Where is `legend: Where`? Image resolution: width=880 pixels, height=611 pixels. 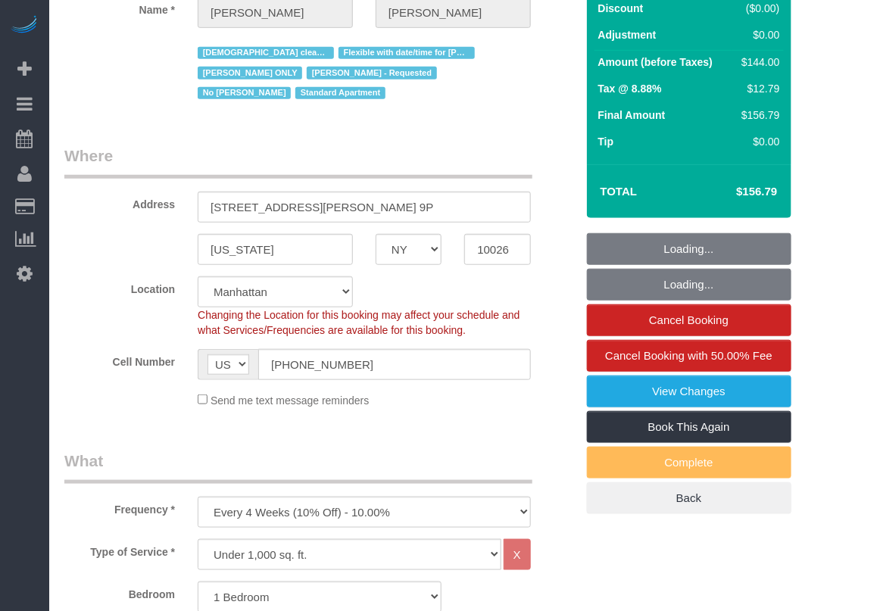 legend: Where is located at coordinates (298, 161).